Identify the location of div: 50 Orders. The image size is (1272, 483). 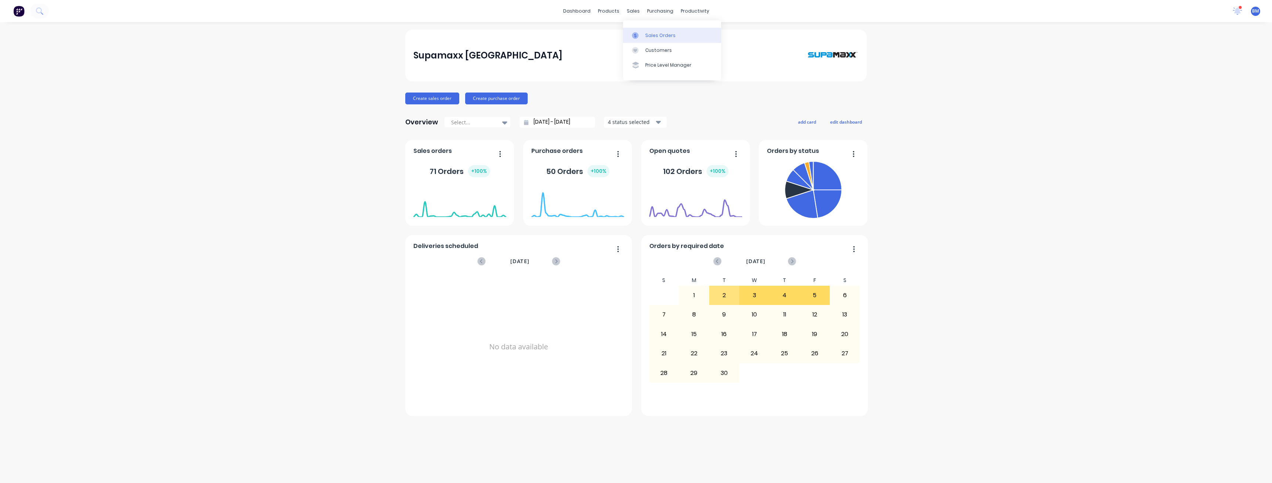
(578, 171).